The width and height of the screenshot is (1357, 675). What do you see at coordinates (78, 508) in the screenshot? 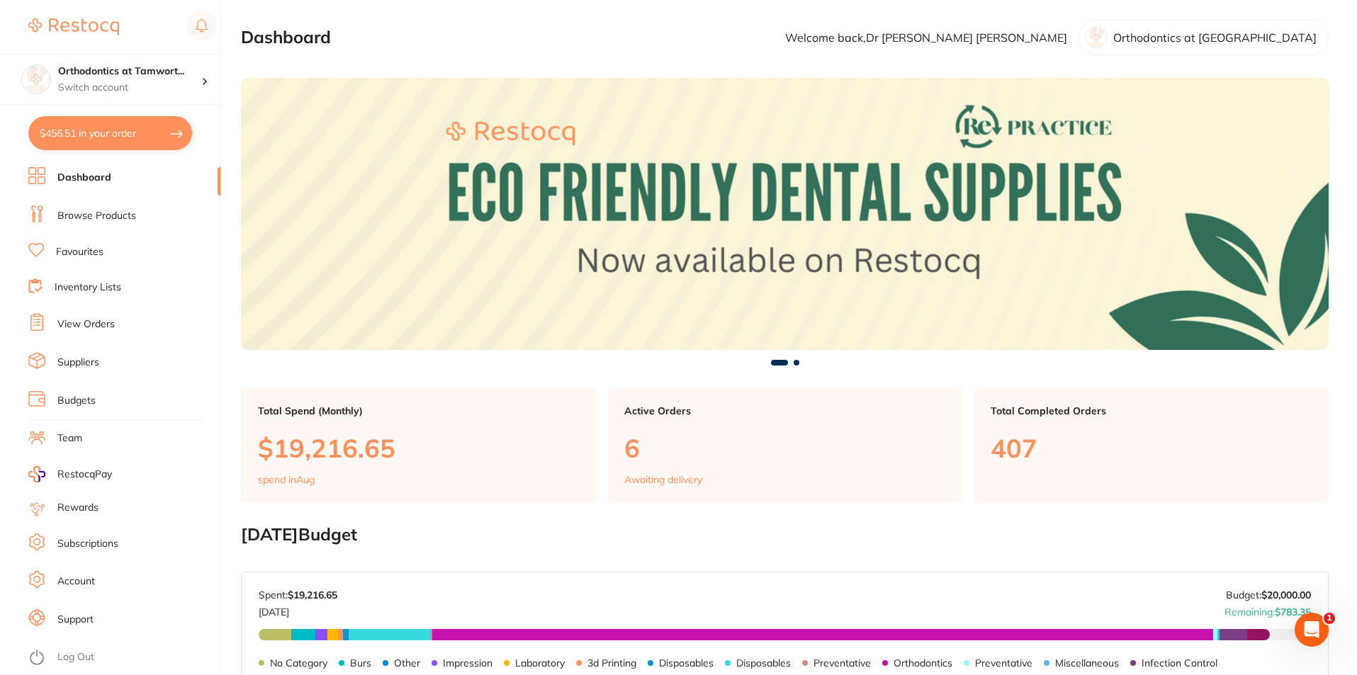
I see `a: Rewards` at bounding box center [78, 508].